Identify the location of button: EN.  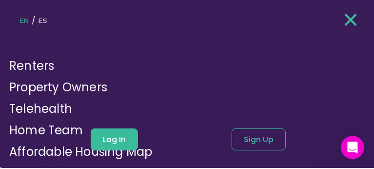
(24, 20).